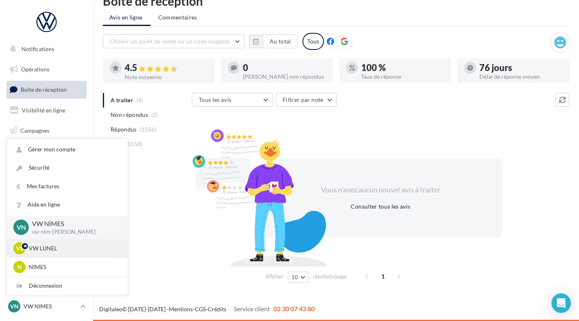 This screenshot has width=579, height=321. I want to click on span: 02 30 07 43 80, so click(294, 308).